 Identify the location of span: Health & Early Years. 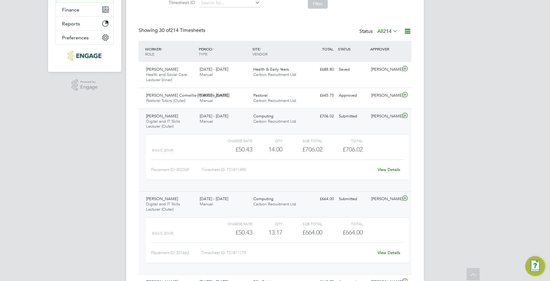
(271, 69).